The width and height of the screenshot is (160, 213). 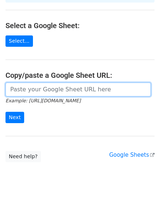 I want to click on h4: Select a Google Sheet:, so click(x=80, y=26).